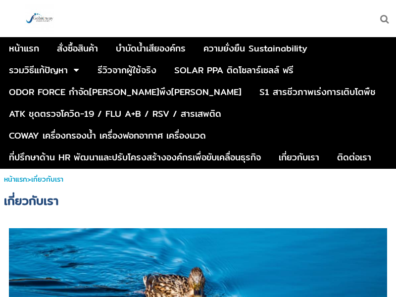 This screenshot has width=396, height=297. Describe the element at coordinates (24, 48) in the screenshot. I see `div: หน้าแรก` at that location.